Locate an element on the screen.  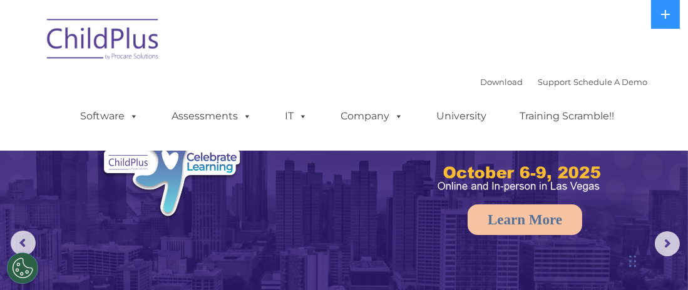
a: Learn More is located at coordinates (524, 220).